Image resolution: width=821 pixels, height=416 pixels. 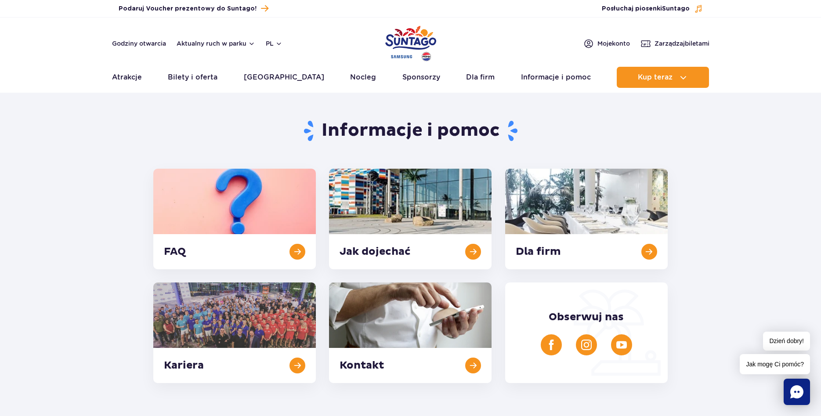 What do you see at coordinates (139, 44) in the screenshot?
I see `a: Godziny otwarcia` at bounding box center [139, 44].